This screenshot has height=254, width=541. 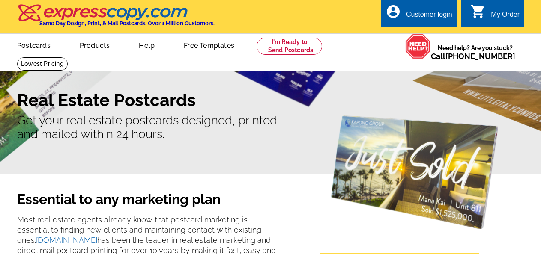 I want to click on h1: Real Estate Postcards, so click(x=270, y=100).